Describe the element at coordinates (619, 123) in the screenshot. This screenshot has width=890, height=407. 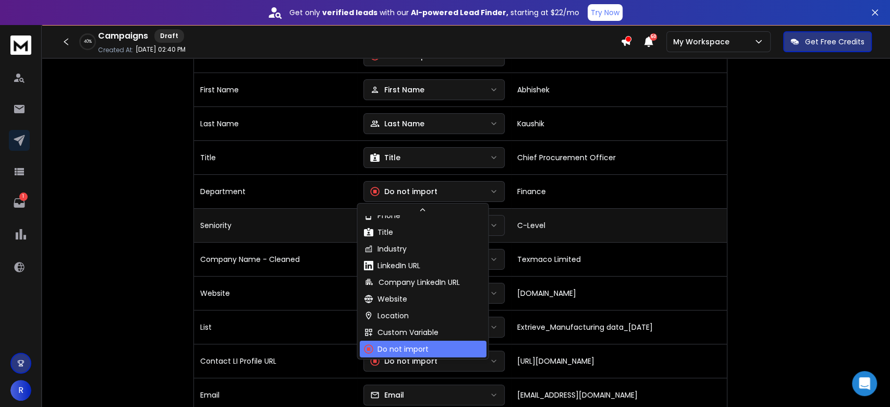
I see `td: Kaushik` at that location.